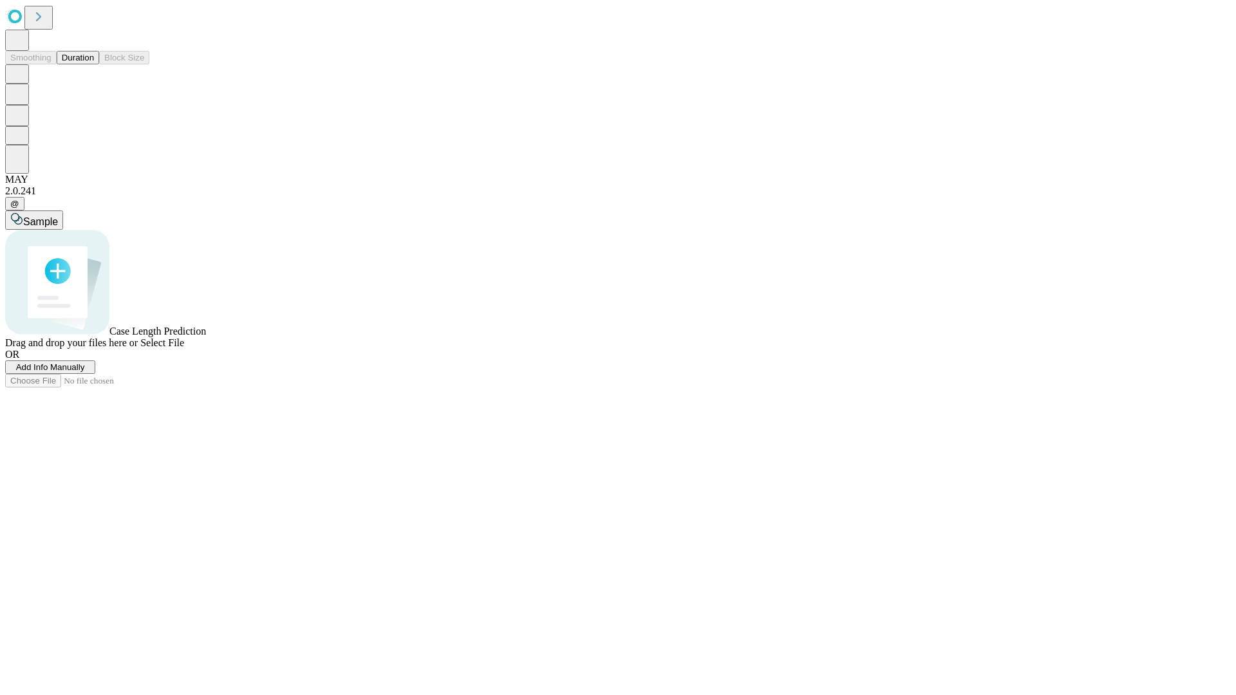  I want to click on button: Smoothing, so click(31, 57).